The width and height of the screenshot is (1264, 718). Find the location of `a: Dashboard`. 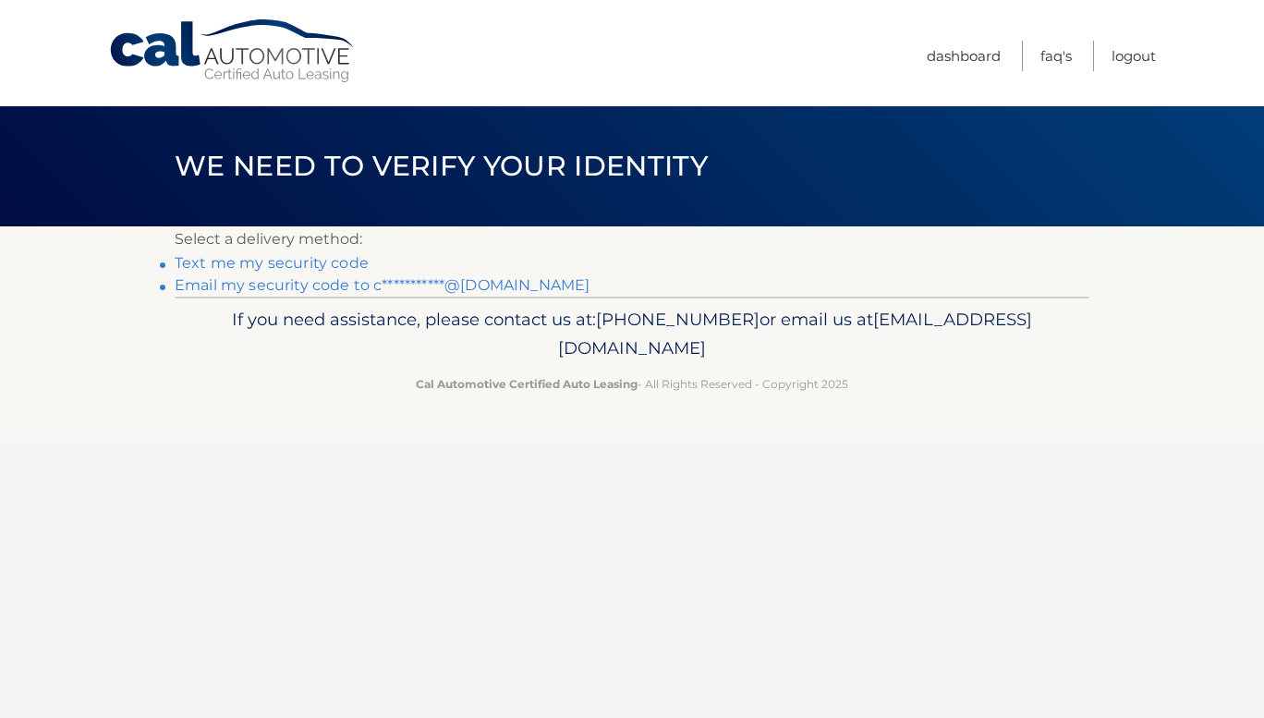

a: Dashboard is located at coordinates (963, 55).